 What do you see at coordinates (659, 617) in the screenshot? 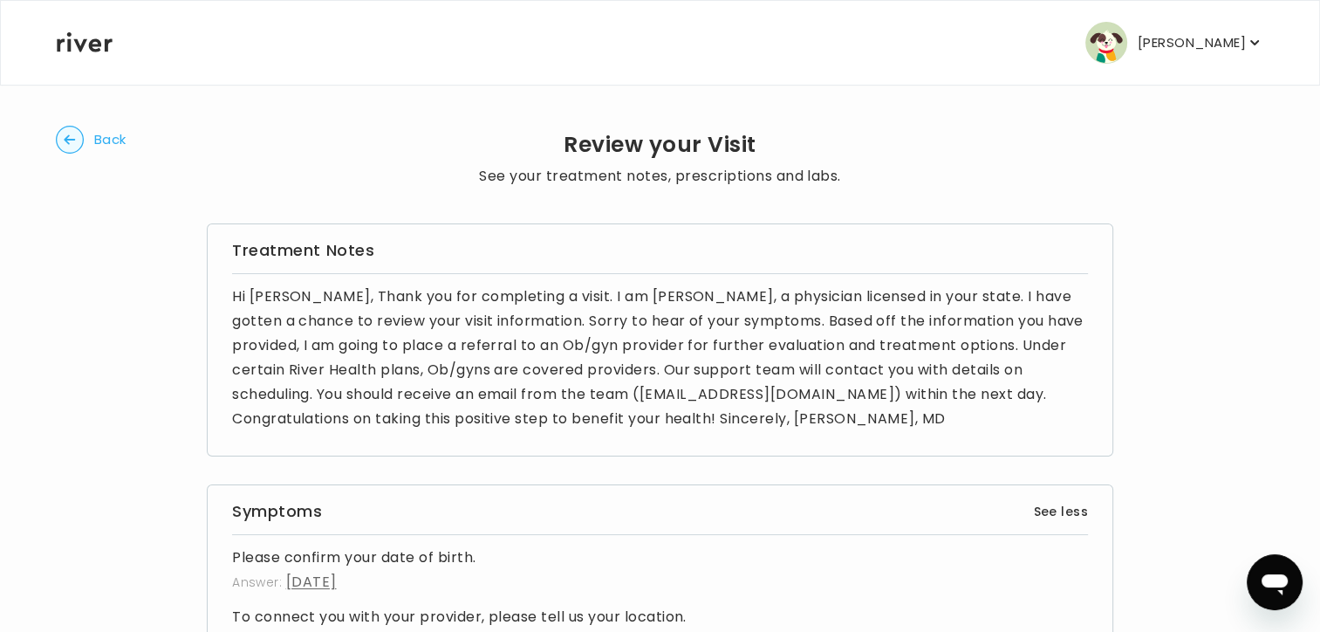
I see `h4: To connect you with your provider, please tell us your location.` at bounding box center [659, 617].